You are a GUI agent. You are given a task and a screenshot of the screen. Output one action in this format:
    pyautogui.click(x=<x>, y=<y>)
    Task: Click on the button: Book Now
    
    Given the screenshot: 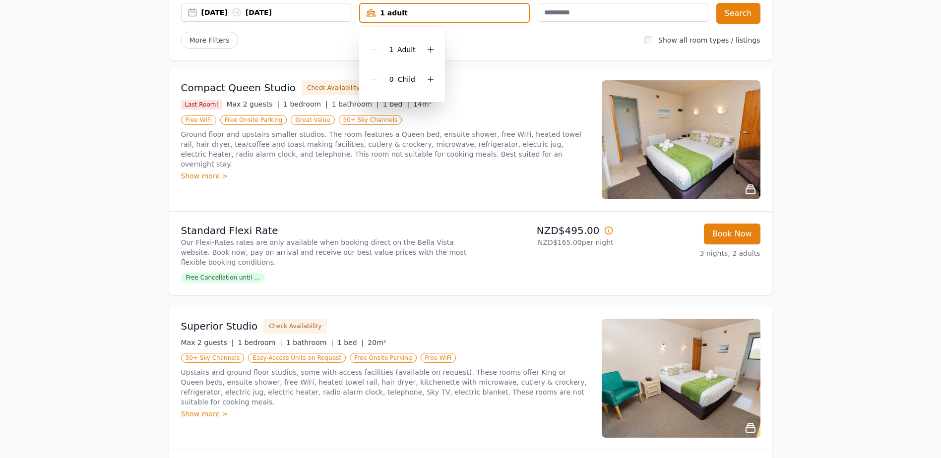 What is the action you would take?
    pyautogui.click(x=732, y=234)
    